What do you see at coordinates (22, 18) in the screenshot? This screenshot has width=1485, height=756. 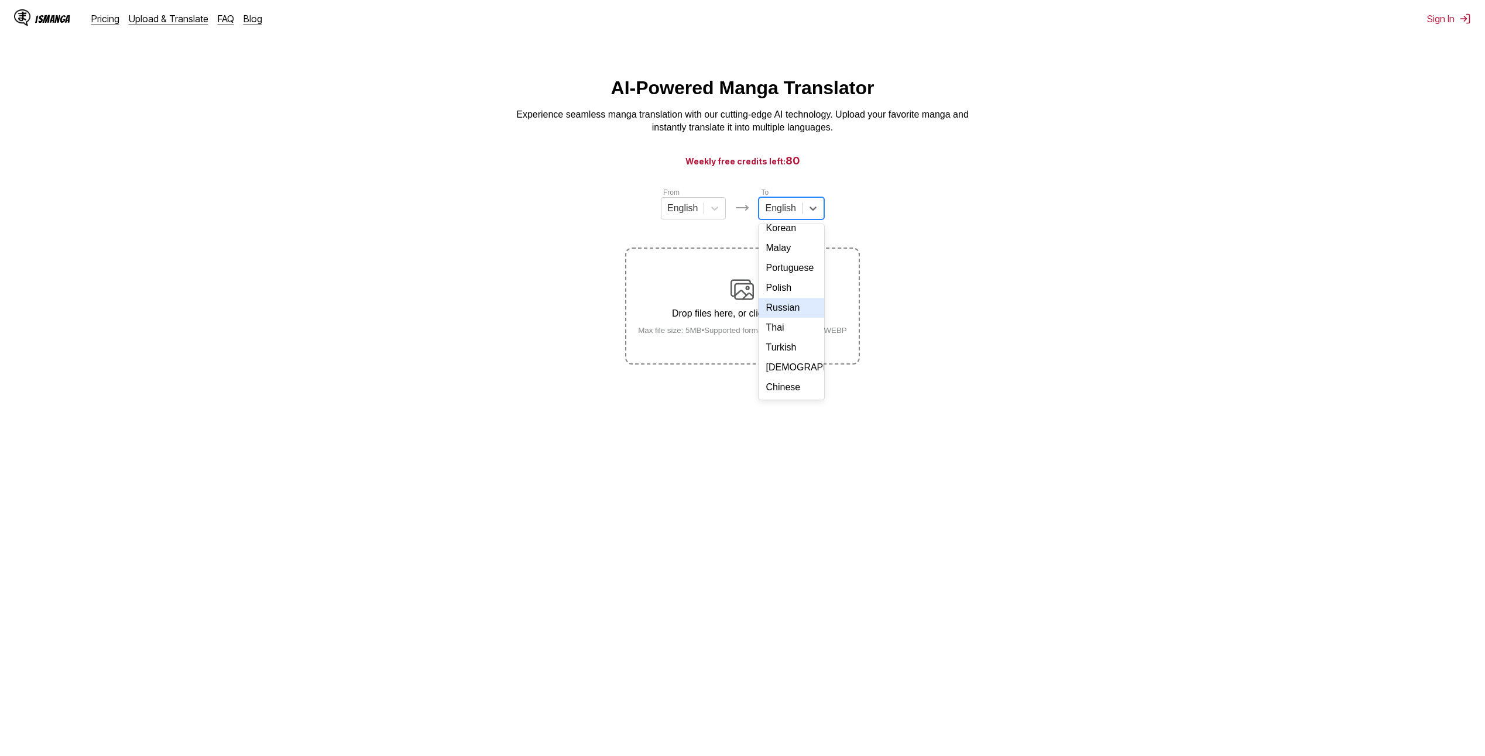 I see `img: IsManga Logo` at bounding box center [22, 18].